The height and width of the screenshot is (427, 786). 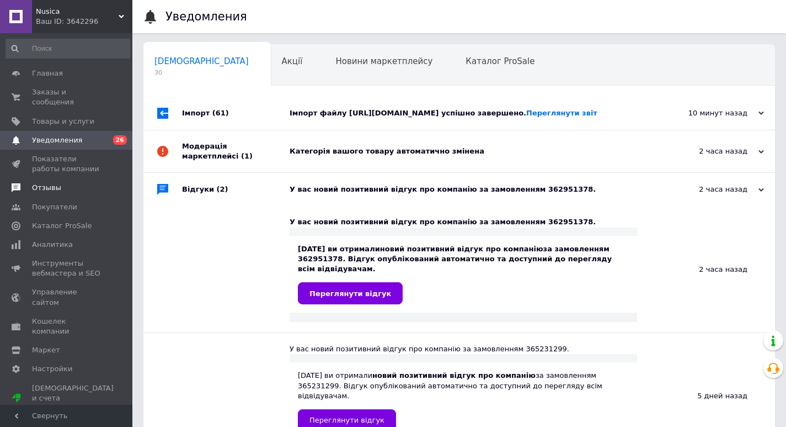 I want to click on span: (61), so click(x=221, y=113).